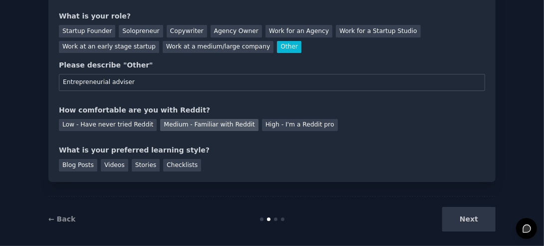 This screenshot has width=544, height=246. What do you see at coordinates (272, 150) in the screenshot?
I see `div: What is your preferred learning style?` at bounding box center [272, 150].